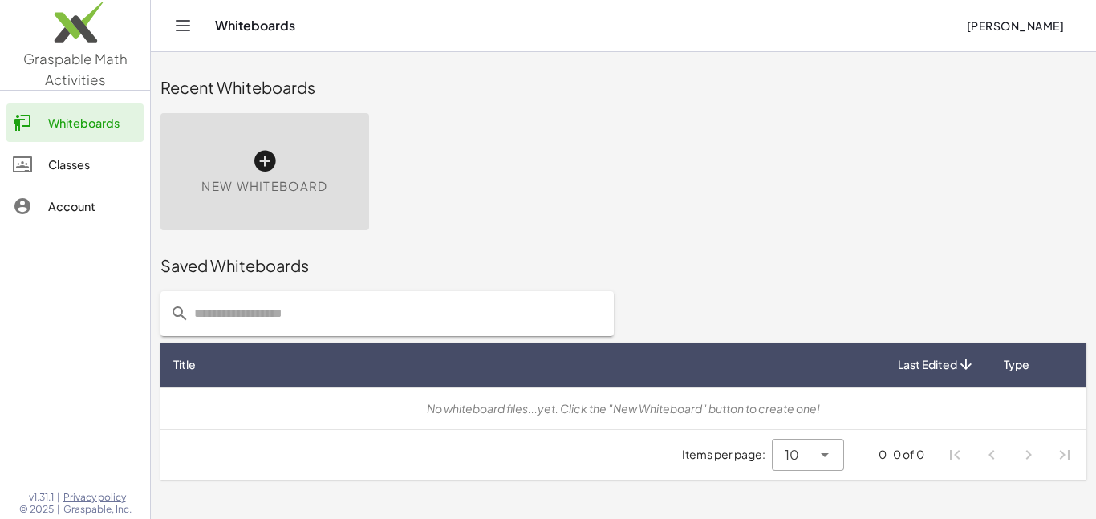 The height and width of the screenshot is (519, 1096). What do you see at coordinates (184, 364) in the screenshot?
I see `span: Title` at bounding box center [184, 364].